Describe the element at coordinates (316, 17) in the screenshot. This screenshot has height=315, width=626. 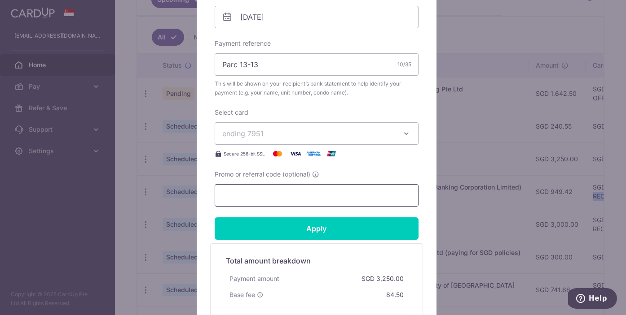
I see `input: DD / MM / YYYY` at that location.